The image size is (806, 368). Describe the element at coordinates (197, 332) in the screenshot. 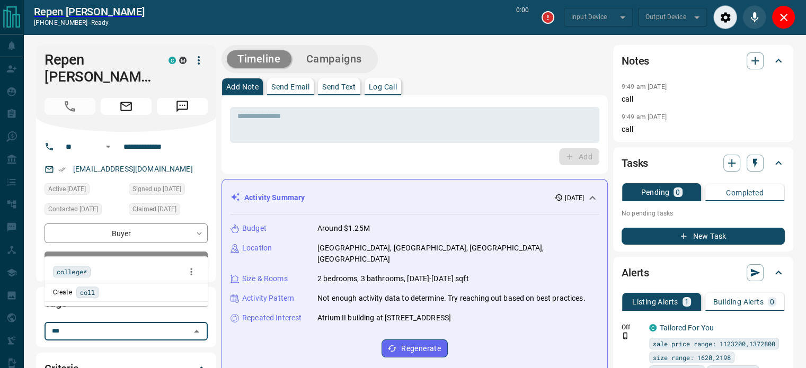

I see `button: Close` at that location.